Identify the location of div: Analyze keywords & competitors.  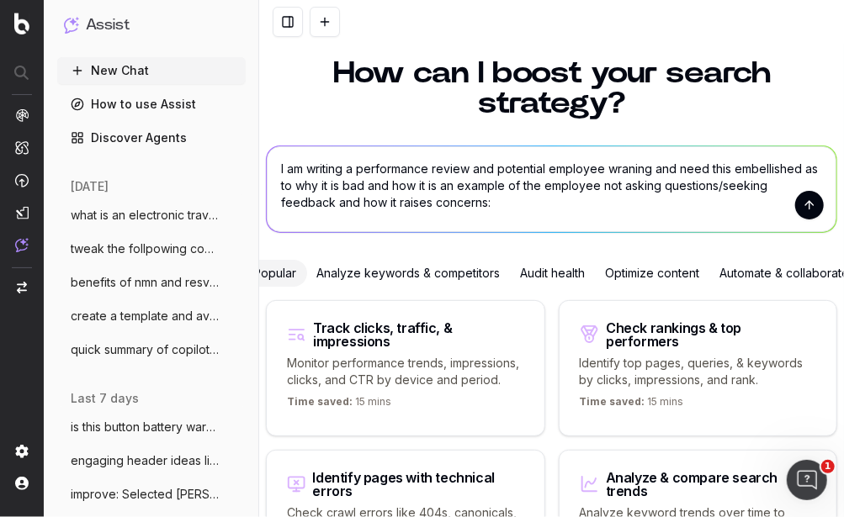
(409, 273).